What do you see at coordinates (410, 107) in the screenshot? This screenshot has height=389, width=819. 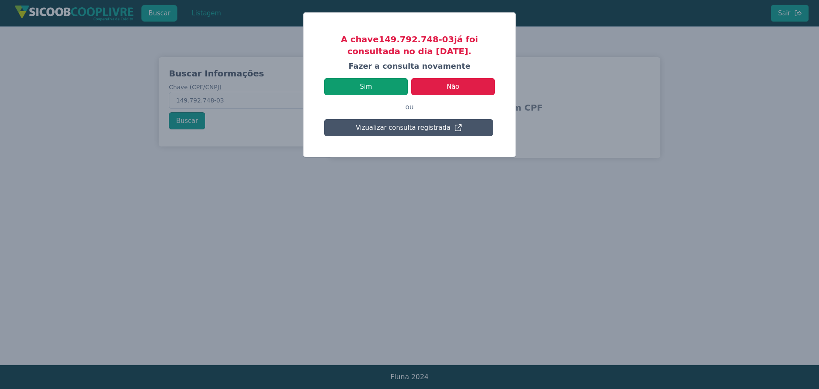 I see `p: ou` at bounding box center [410, 107].